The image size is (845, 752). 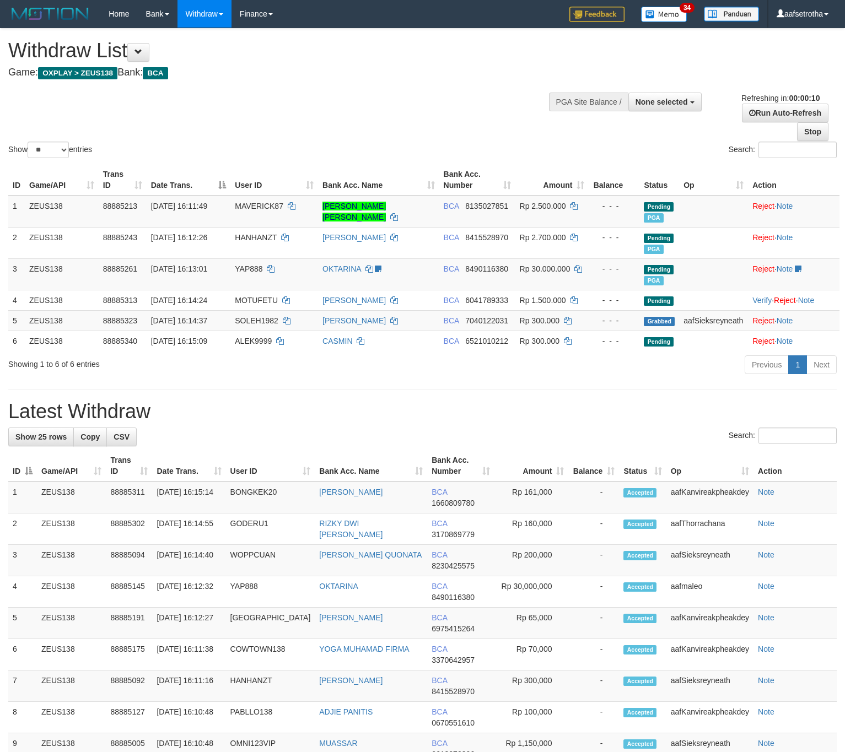 I want to click on span: Copy 8415528970 to clipboard, so click(x=453, y=692).